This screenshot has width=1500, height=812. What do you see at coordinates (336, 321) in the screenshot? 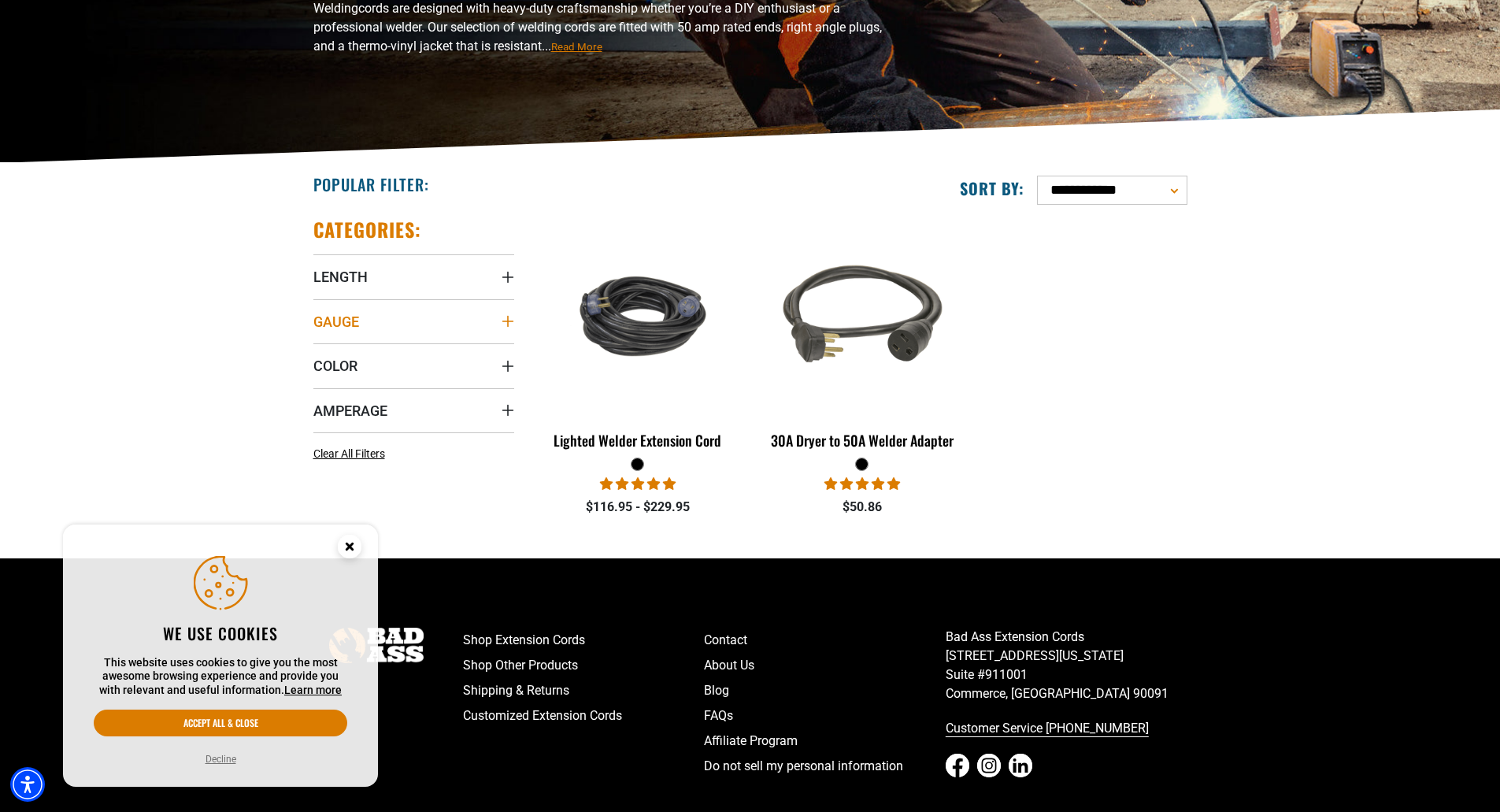
I see `span: Gauge` at bounding box center [336, 321].